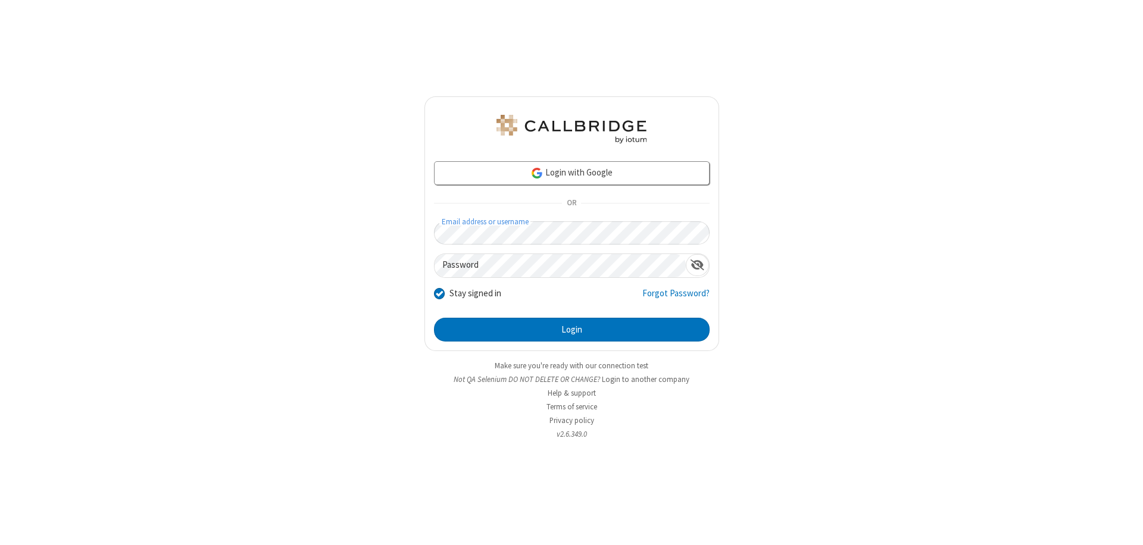 The height and width of the screenshot is (545, 1143). What do you see at coordinates (475, 294) in the screenshot?
I see `label: Stay signed in` at bounding box center [475, 294].